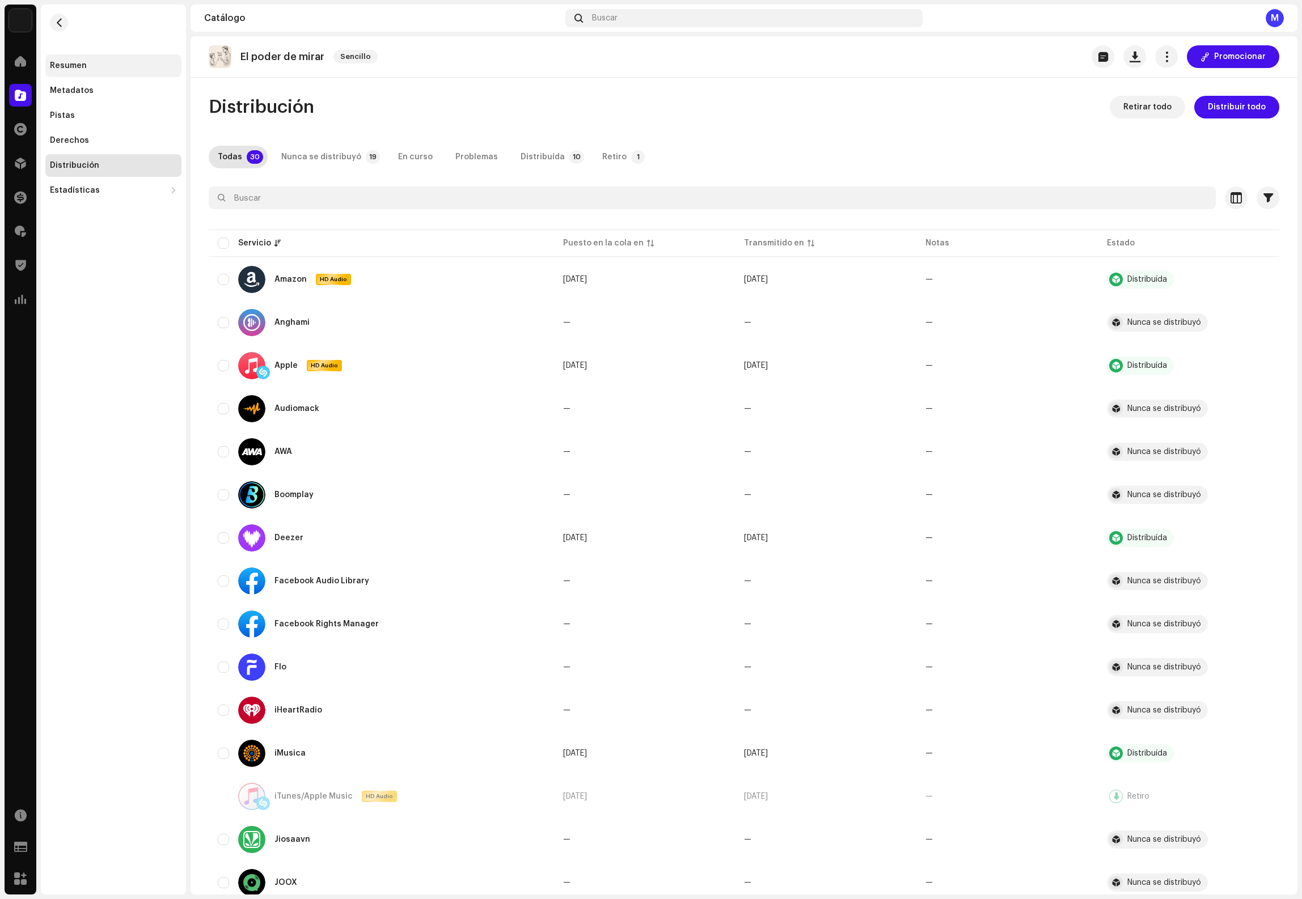 Image resolution: width=1302 pixels, height=899 pixels. Describe the element at coordinates (113, 91) in the screenshot. I see `re-m-nav-item: Metadatos` at that location.